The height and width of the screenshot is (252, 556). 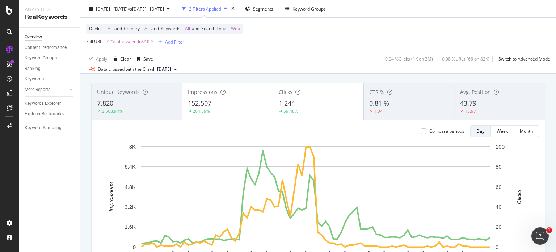 What do you see at coordinates (481, 131) in the screenshot?
I see `div: Day` at bounding box center [481, 131].